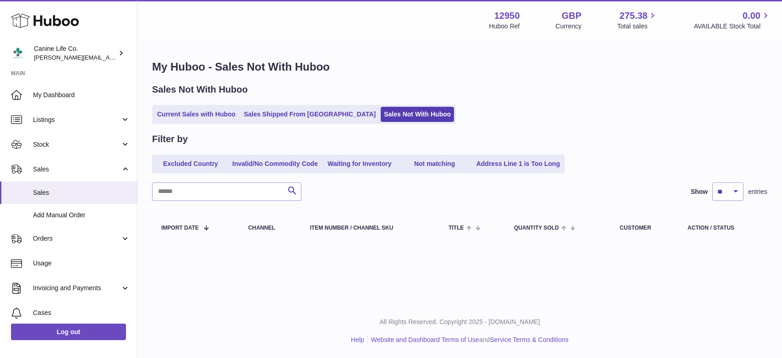  What do you see at coordinates (200, 89) in the screenshot?
I see `h2: Sales Not With Huboo` at bounding box center [200, 89].